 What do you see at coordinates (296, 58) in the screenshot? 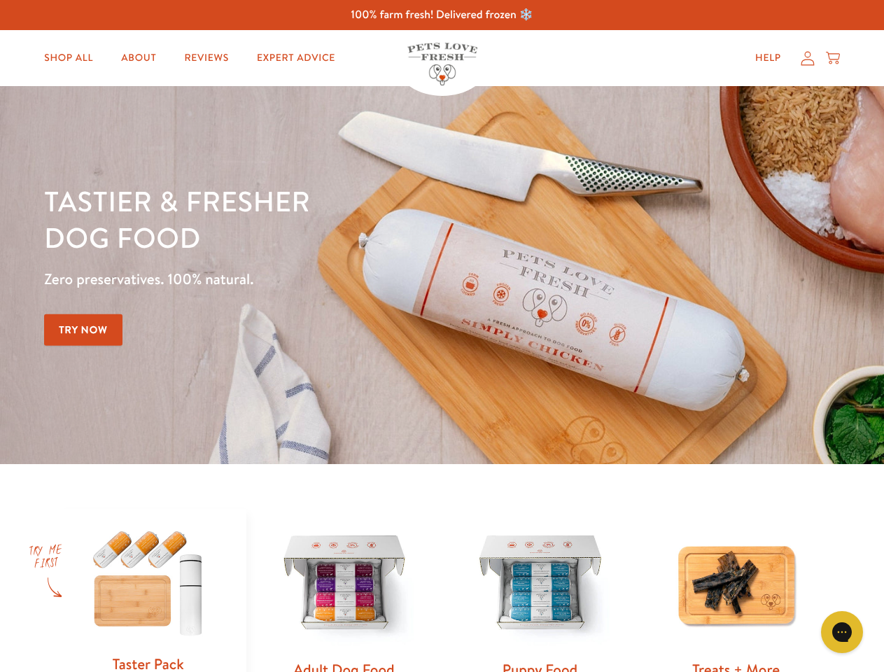
I see `a: Expert Advice` at bounding box center [296, 58].